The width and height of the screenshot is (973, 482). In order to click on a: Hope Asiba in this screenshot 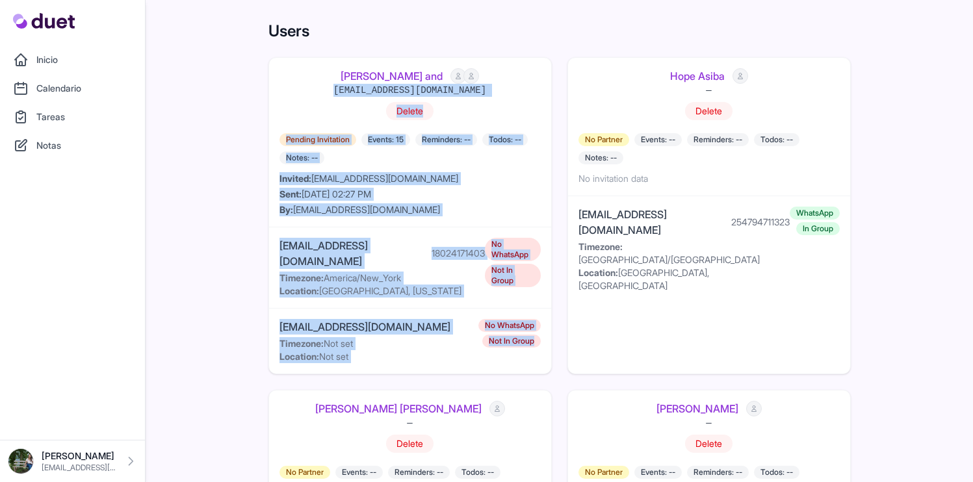, I will do `click(697, 76)`.